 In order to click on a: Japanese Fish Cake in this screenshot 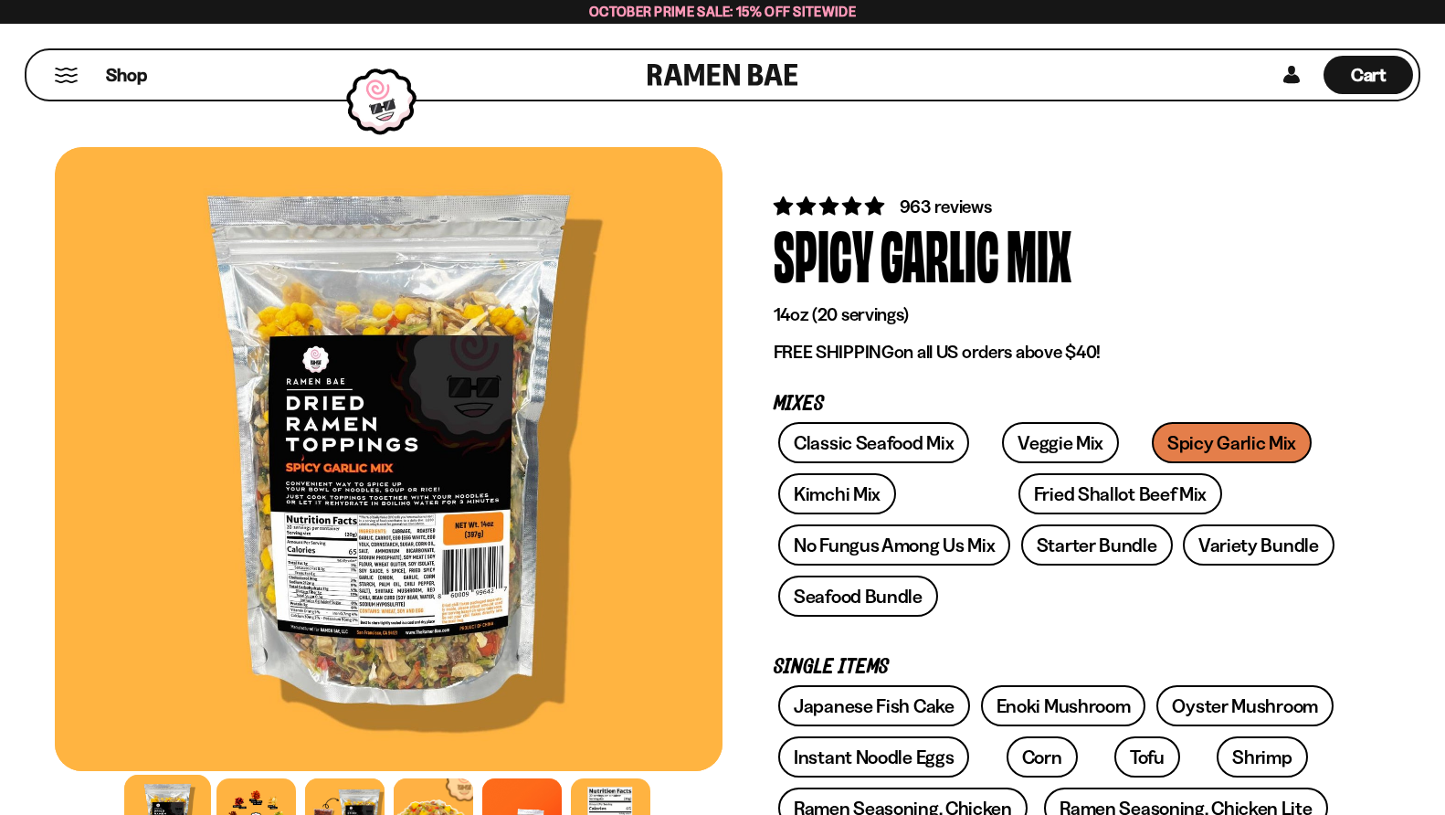, I will do `click(874, 705)`.